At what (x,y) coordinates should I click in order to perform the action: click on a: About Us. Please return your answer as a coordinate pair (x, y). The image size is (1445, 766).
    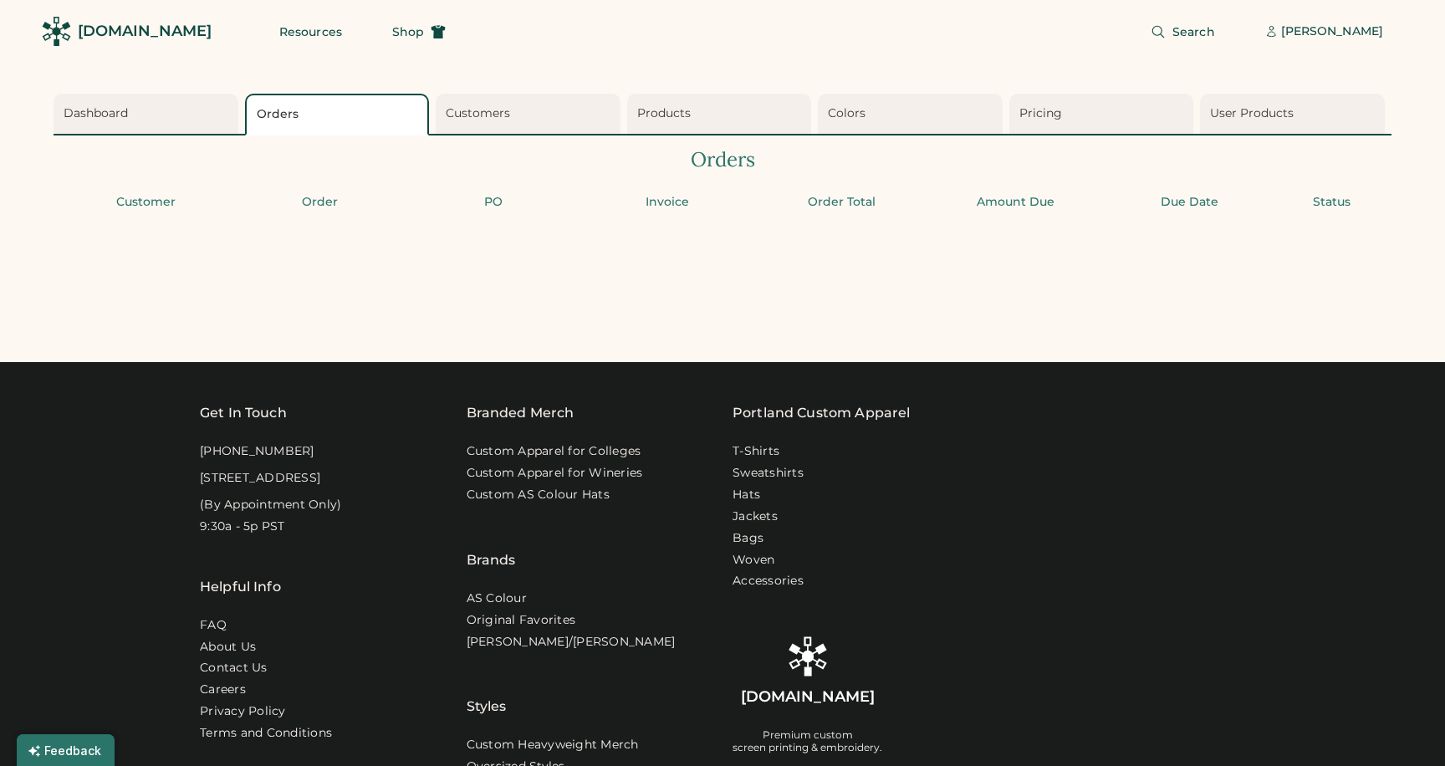
    Looking at the image, I should click on (227, 647).